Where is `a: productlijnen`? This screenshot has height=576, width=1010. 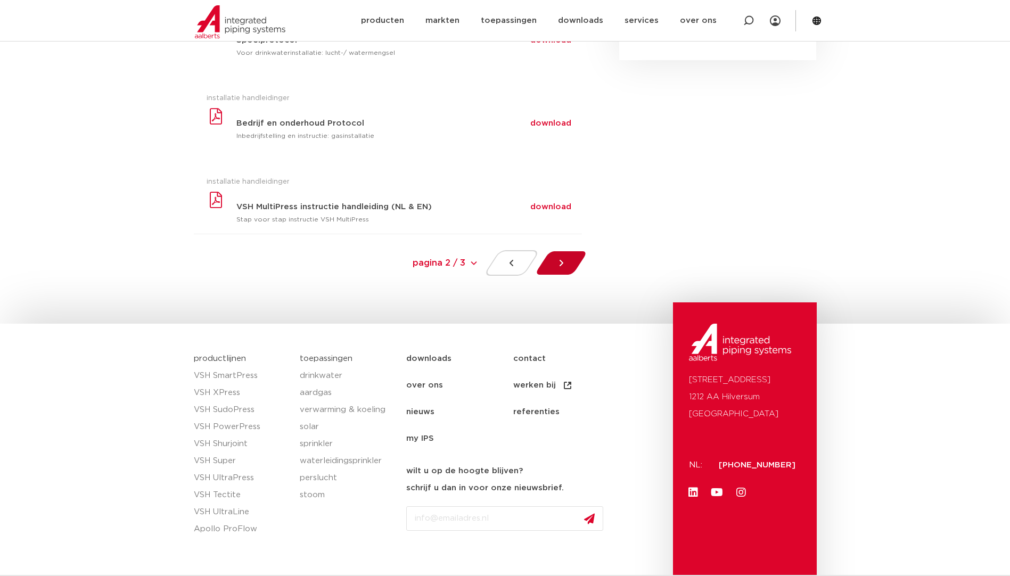
a: productlijnen is located at coordinates (220, 358).